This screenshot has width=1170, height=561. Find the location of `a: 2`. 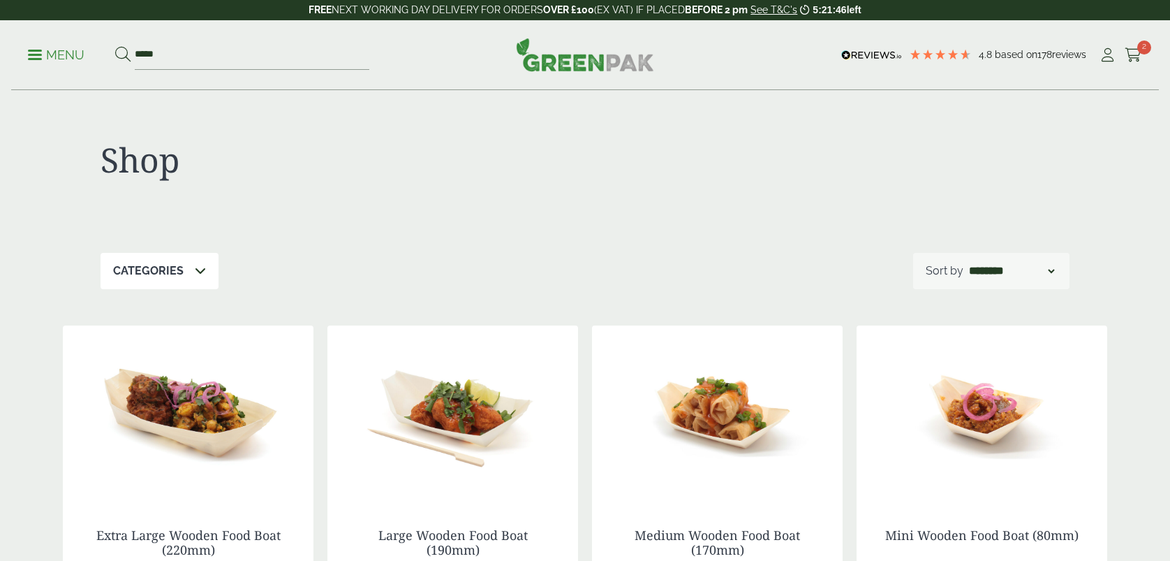

a: 2 is located at coordinates (1133, 55).